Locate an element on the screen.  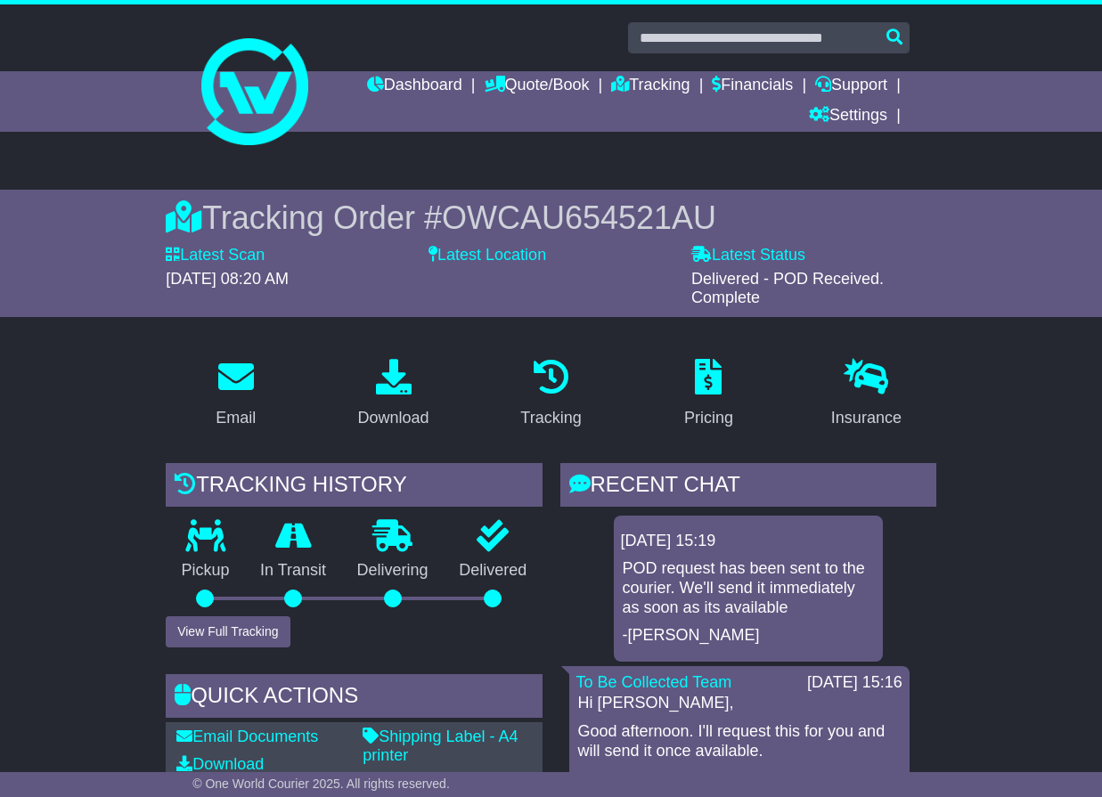
a: To Be Collected Team is located at coordinates (654, 682).